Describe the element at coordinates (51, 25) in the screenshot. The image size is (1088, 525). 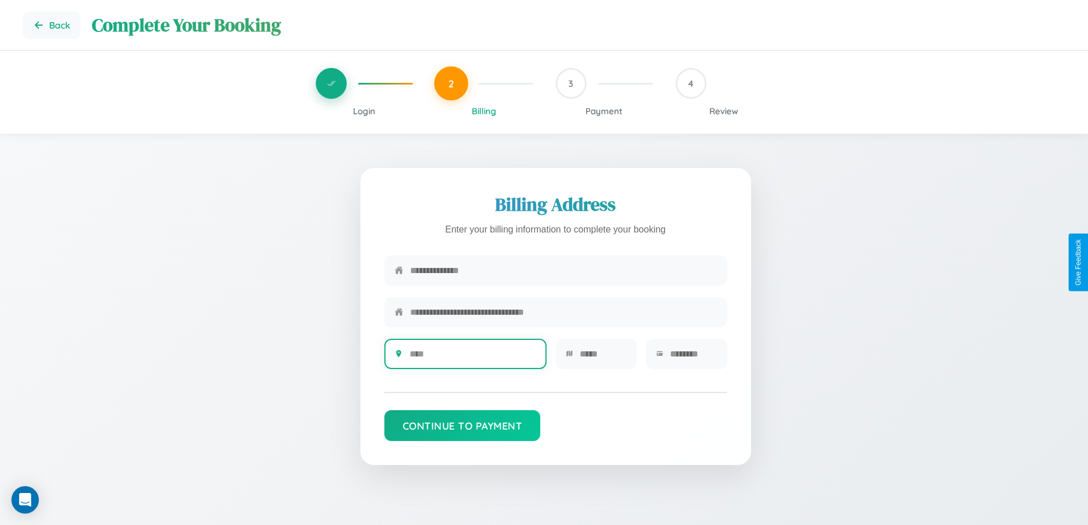
I see `button: Go back` at that location.